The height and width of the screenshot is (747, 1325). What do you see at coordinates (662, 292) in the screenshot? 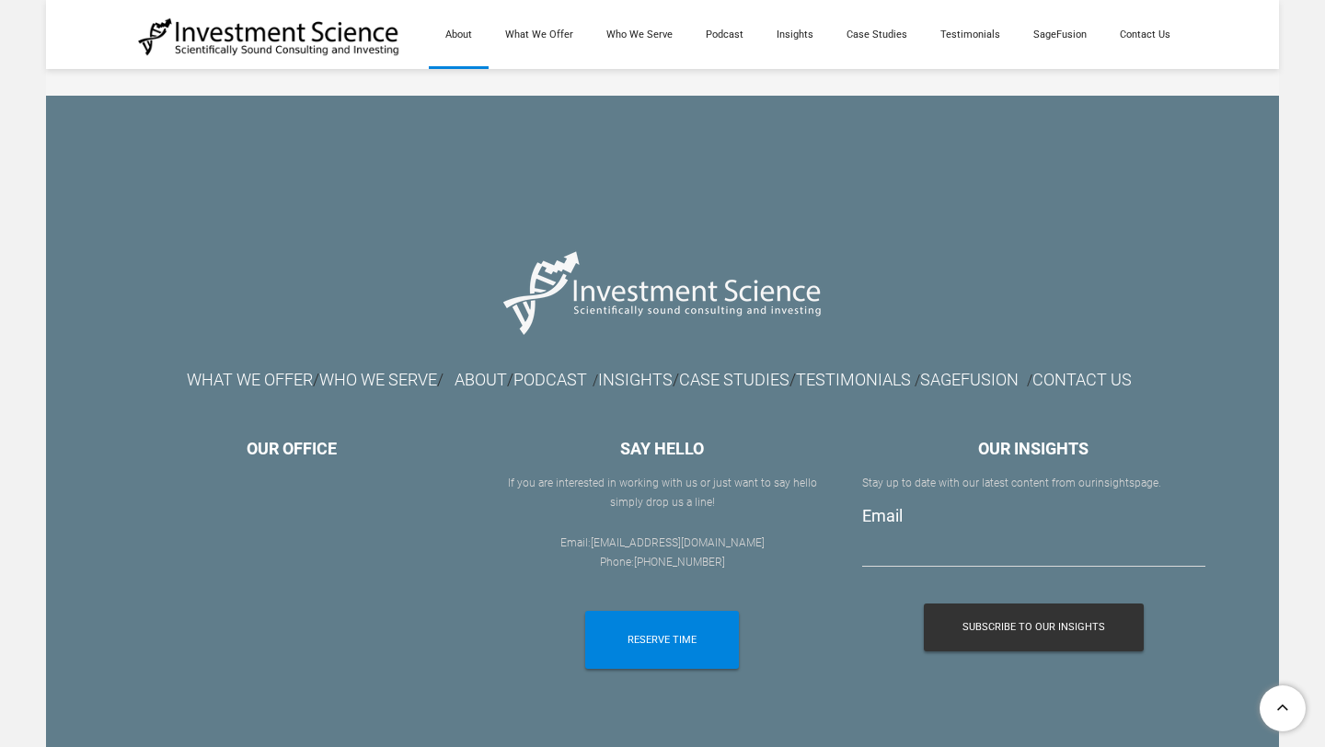
I see `img: Picture` at bounding box center [662, 292].